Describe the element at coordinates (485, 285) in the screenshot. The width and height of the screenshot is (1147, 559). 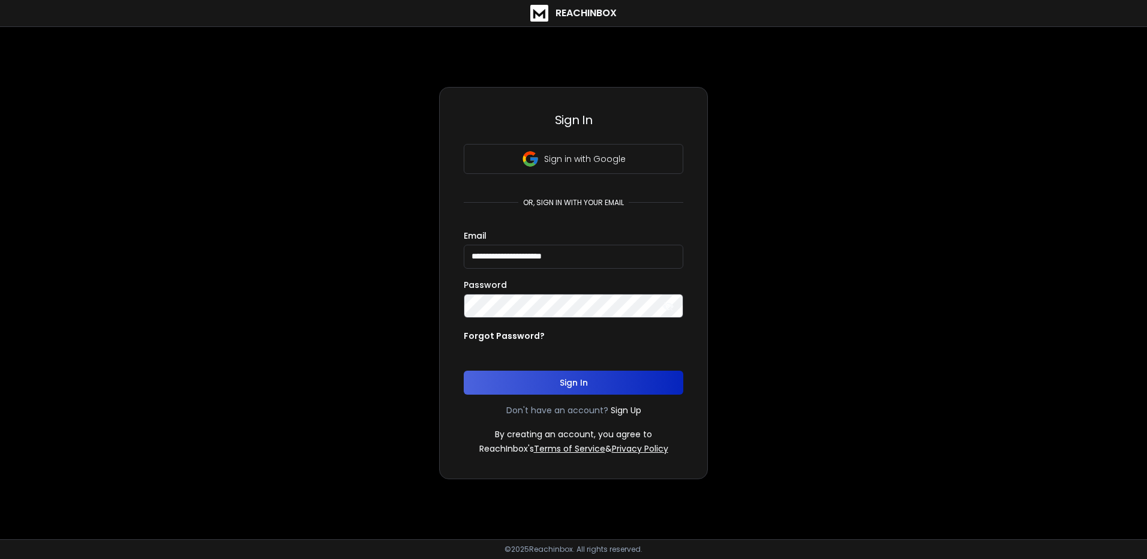
I see `label: Password` at that location.